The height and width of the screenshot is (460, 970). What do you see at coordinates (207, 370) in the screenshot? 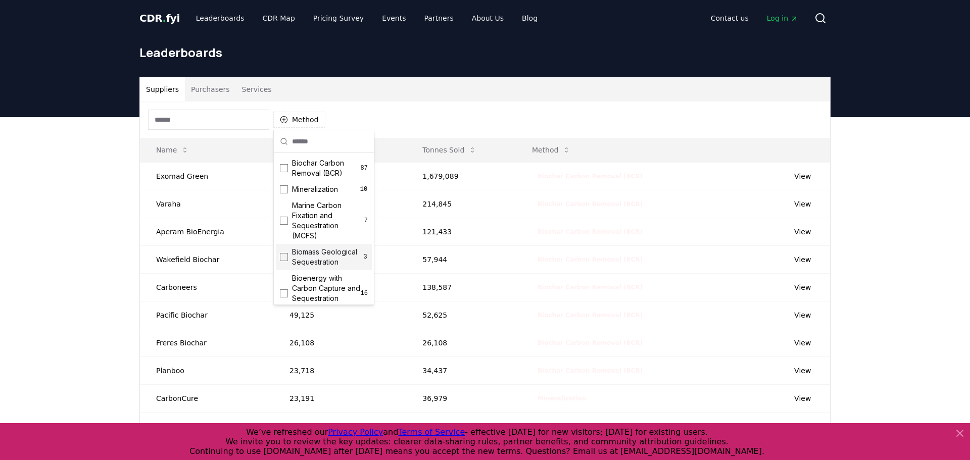
I see `td: Planboo` at bounding box center [207, 370].